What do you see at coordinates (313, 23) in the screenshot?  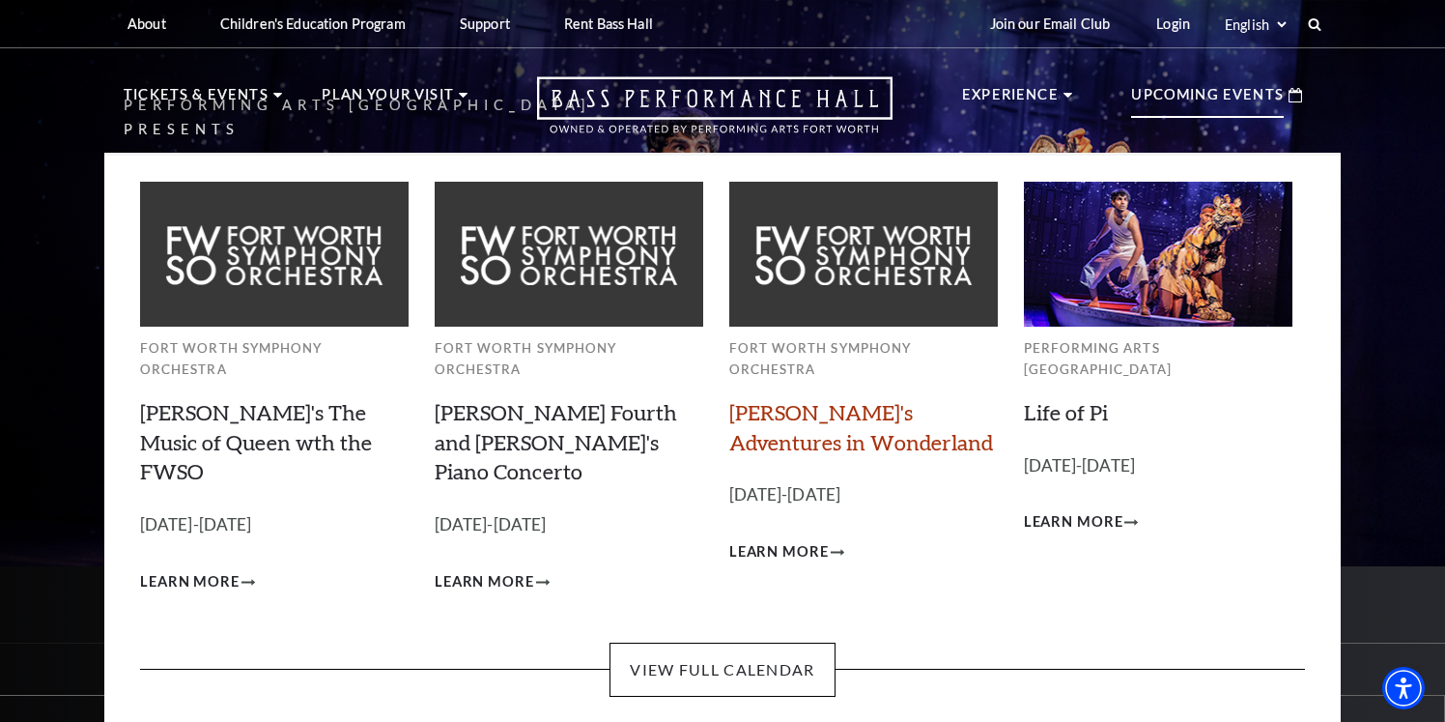 I see `p: Children's Education Program` at bounding box center [313, 23].